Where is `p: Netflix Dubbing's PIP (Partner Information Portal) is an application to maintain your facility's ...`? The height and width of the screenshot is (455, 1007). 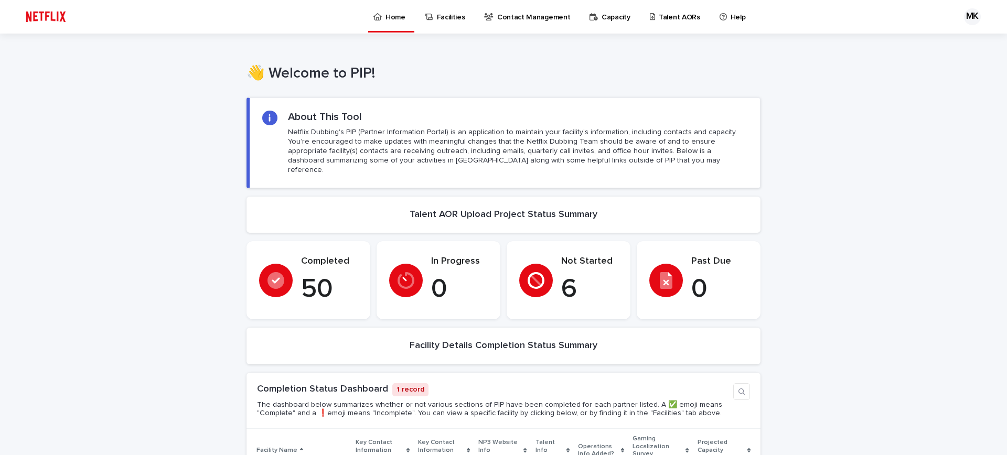 p: Netflix Dubbing's PIP (Partner Information Portal) is an application to maintain your facility's ... is located at coordinates (517, 151).